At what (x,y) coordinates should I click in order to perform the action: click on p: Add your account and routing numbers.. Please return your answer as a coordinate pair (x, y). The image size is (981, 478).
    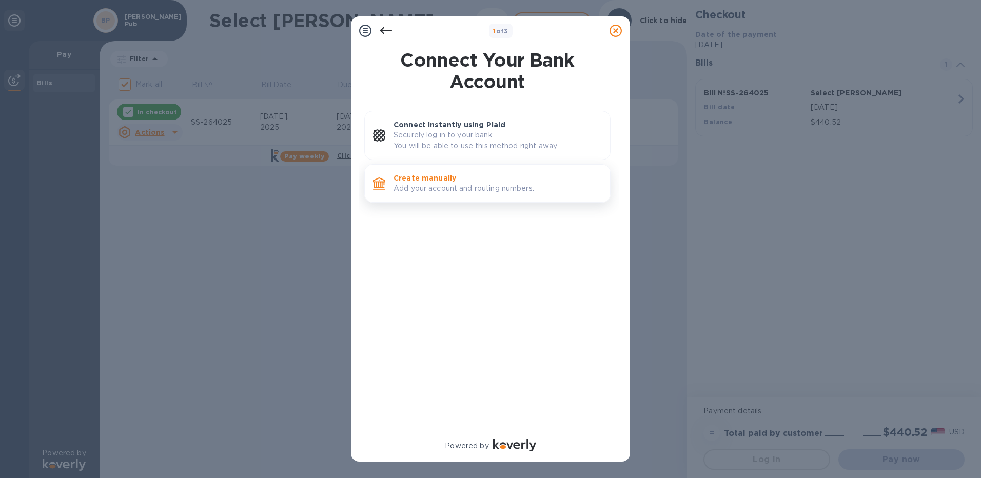
    Looking at the image, I should click on (498, 188).